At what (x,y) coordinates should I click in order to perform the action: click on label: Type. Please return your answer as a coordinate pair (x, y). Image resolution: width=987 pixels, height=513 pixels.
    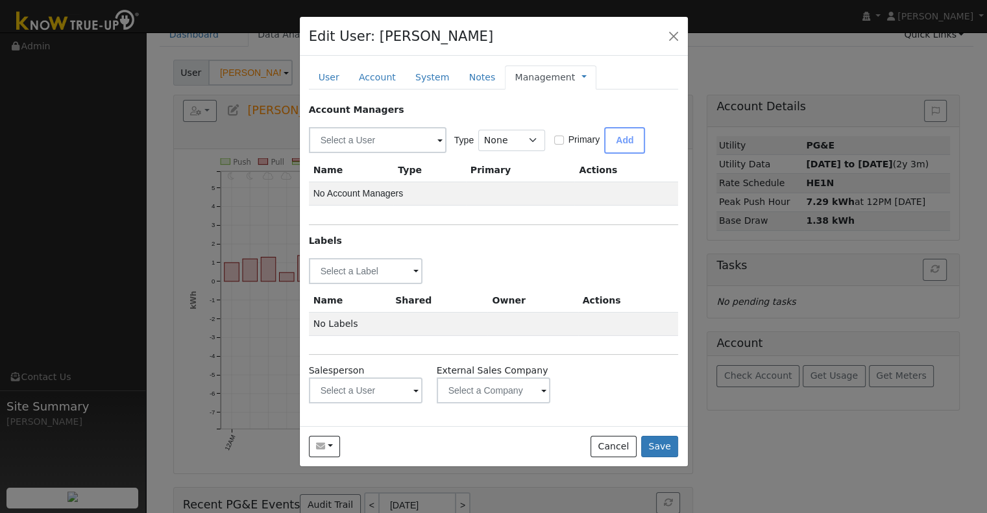
    Looking at the image, I should click on (464, 140).